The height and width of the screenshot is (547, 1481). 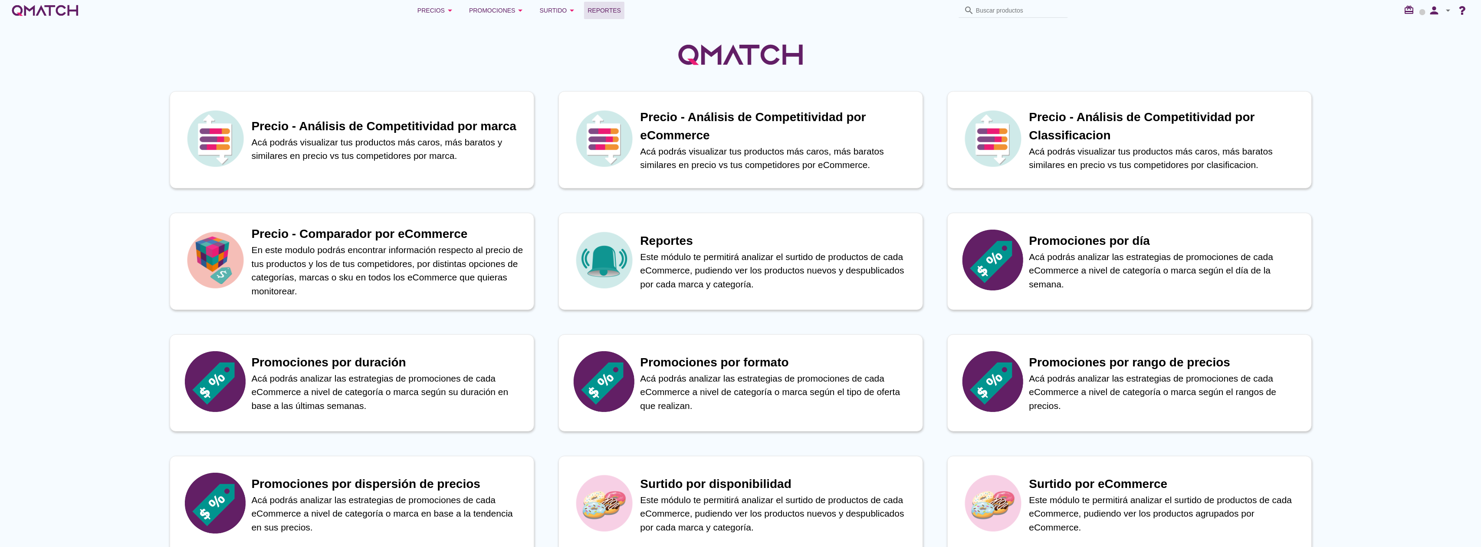 What do you see at coordinates (1130, 140) in the screenshot?
I see `a: iconPrecio - Análisis de Competitividad por ClassificacionAcá podrás visualizar tus productos más...` at bounding box center [1130, 140].